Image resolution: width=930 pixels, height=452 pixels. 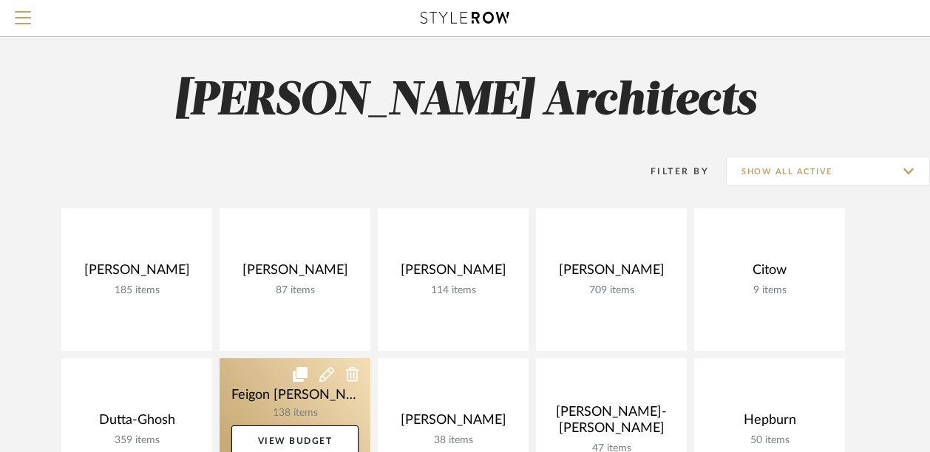 What do you see at coordinates (137, 290) in the screenshot?
I see `div: 185 items` at bounding box center [137, 290].